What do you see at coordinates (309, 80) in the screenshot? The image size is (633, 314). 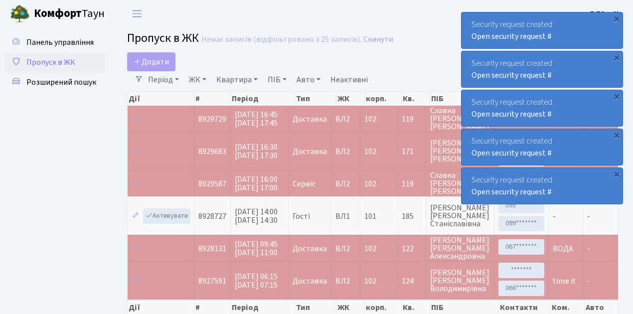 I see `a: Авто` at bounding box center [309, 80].